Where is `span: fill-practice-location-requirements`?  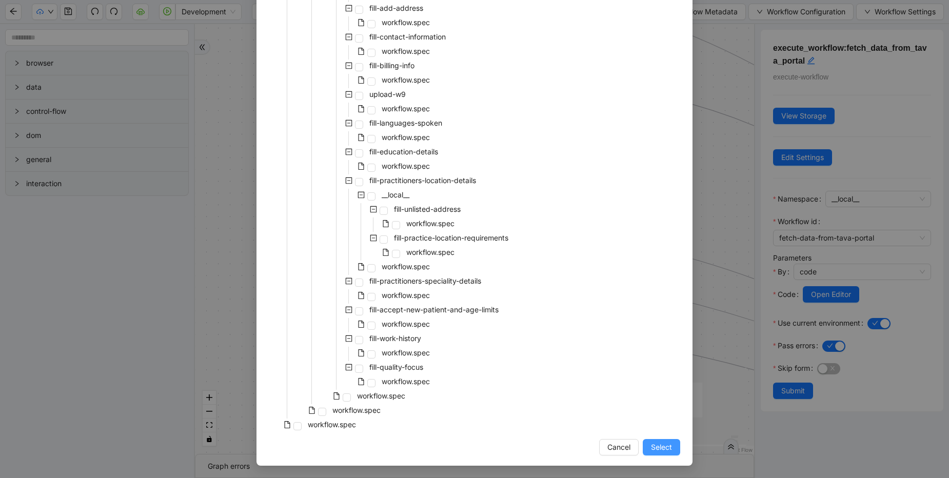
span: fill-practice-location-requirements is located at coordinates (451, 238).